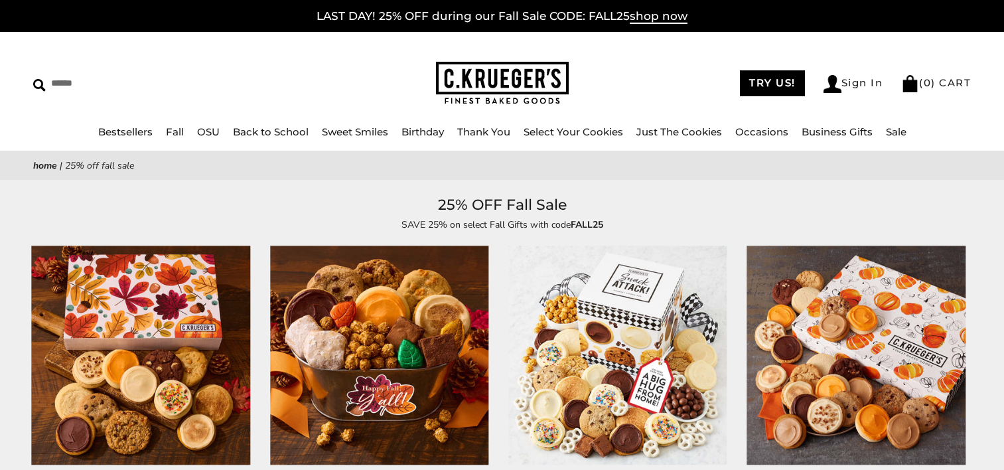  Describe the element at coordinates (174, 131) in the screenshot. I see `a: Fall` at that location.